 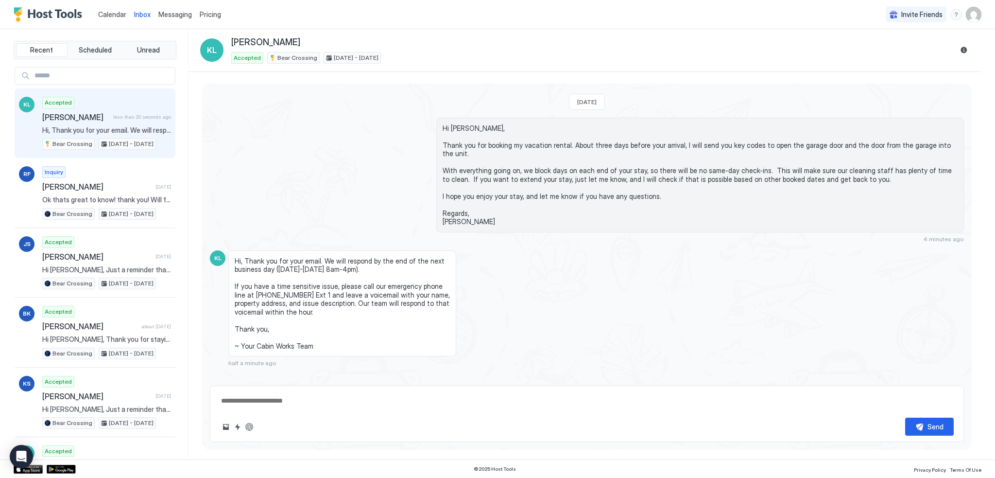 I want to click on span: Pricing, so click(x=210, y=15).